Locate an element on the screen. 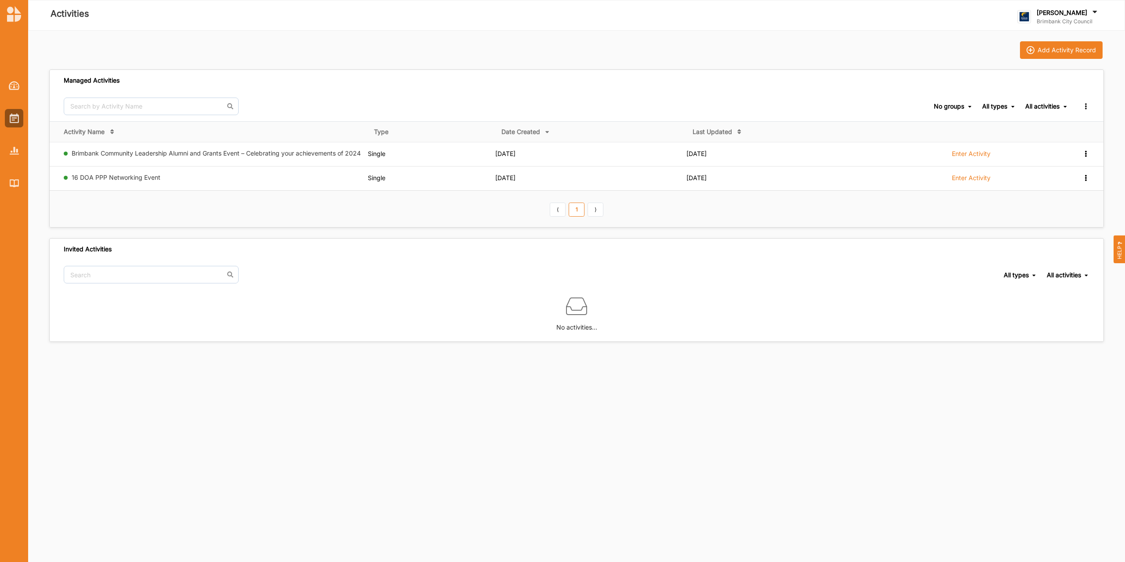 The height and width of the screenshot is (562, 1125). label: No activities... is located at coordinates (577, 324).